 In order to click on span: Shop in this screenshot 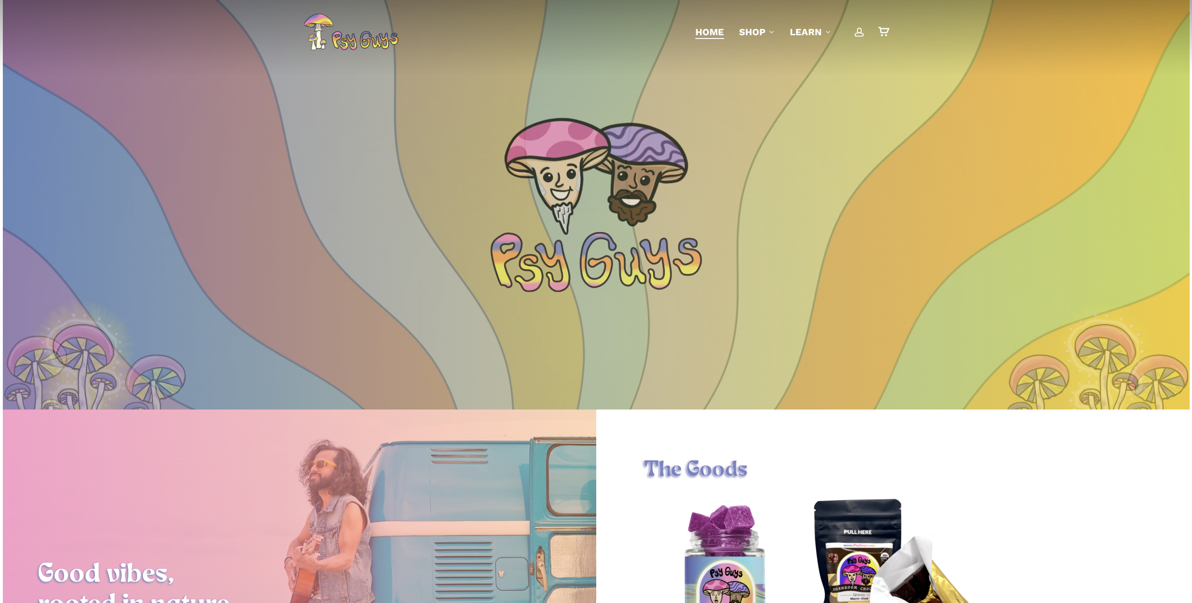, I will do `click(752, 32)`.